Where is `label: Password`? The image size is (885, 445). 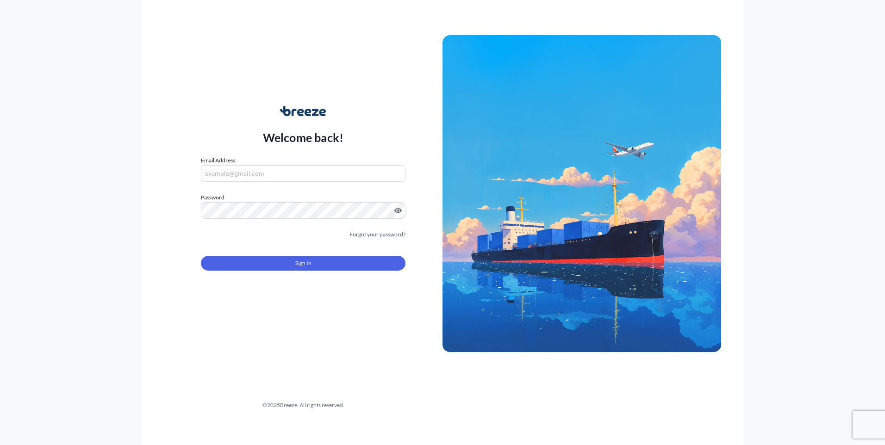 label: Password is located at coordinates (303, 198).